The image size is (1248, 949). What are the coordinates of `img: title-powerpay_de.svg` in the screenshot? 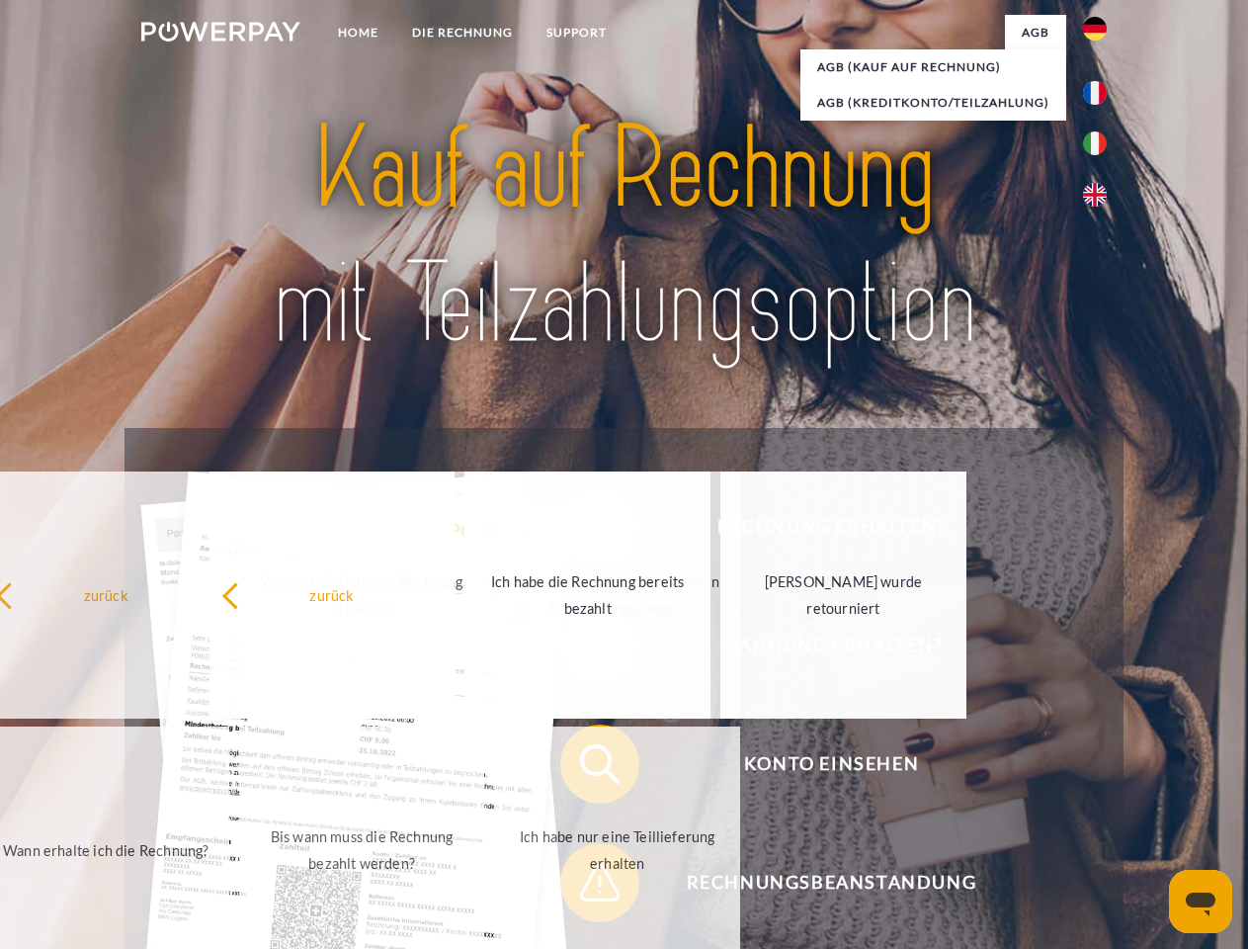 It's located at (624, 236).